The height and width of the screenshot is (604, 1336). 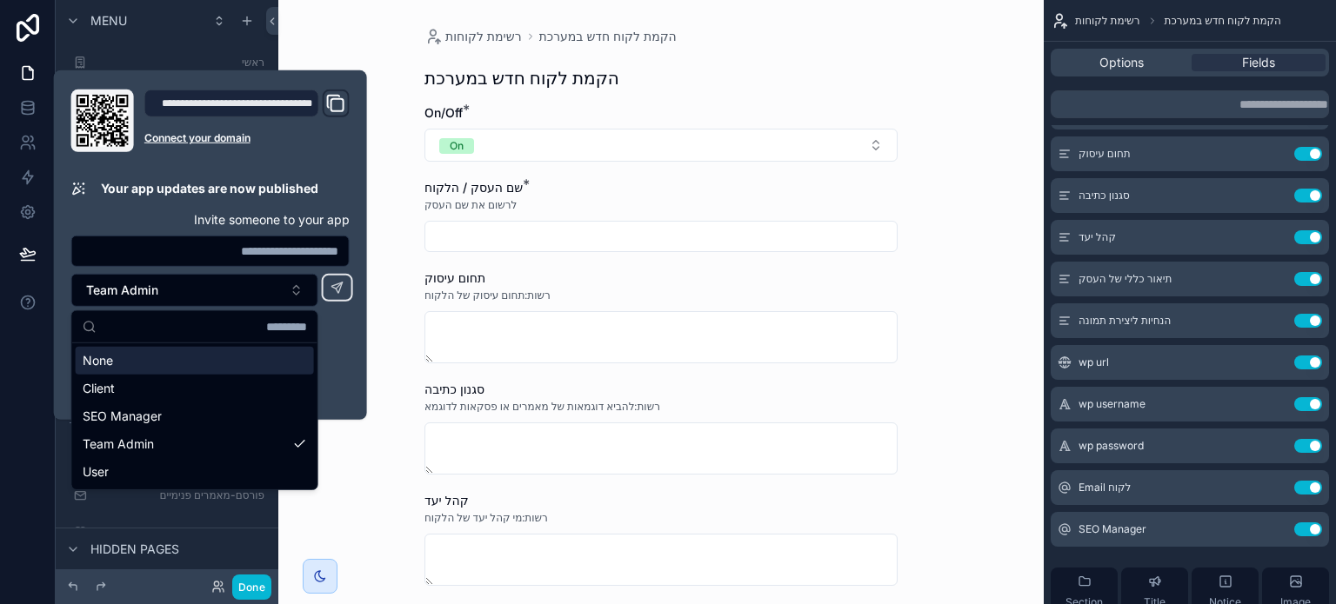 I want to click on h1: הקמת לקוח חדש במערכת, so click(x=522, y=78).